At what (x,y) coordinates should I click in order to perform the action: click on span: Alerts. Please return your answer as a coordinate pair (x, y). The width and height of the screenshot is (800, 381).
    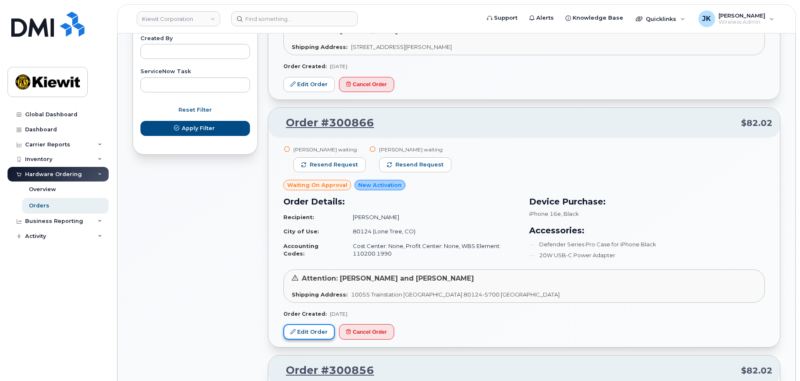
    Looking at the image, I should click on (545, 18).